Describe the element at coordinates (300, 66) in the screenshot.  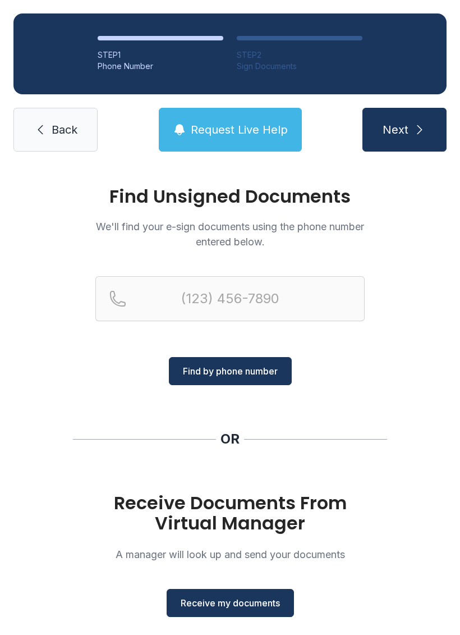
I see `div: Sign Documents` at that location.